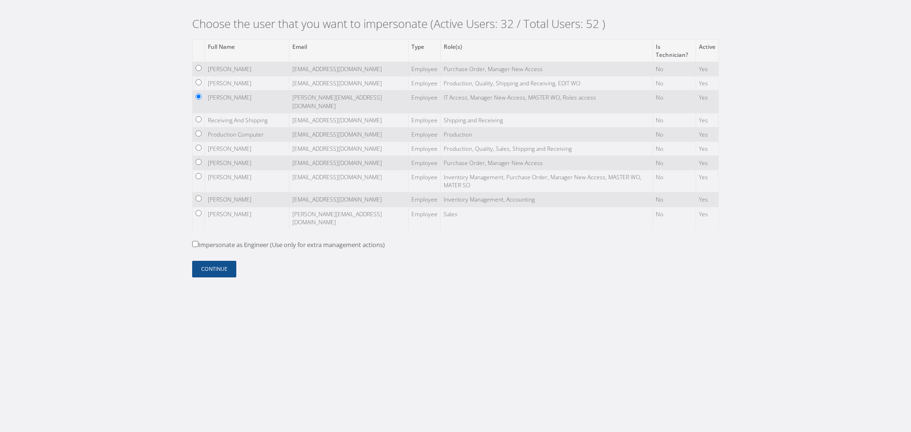  I want to click on td: Production, Quality, Shipping and Receiving, EDIT WO, so click(547, 84).